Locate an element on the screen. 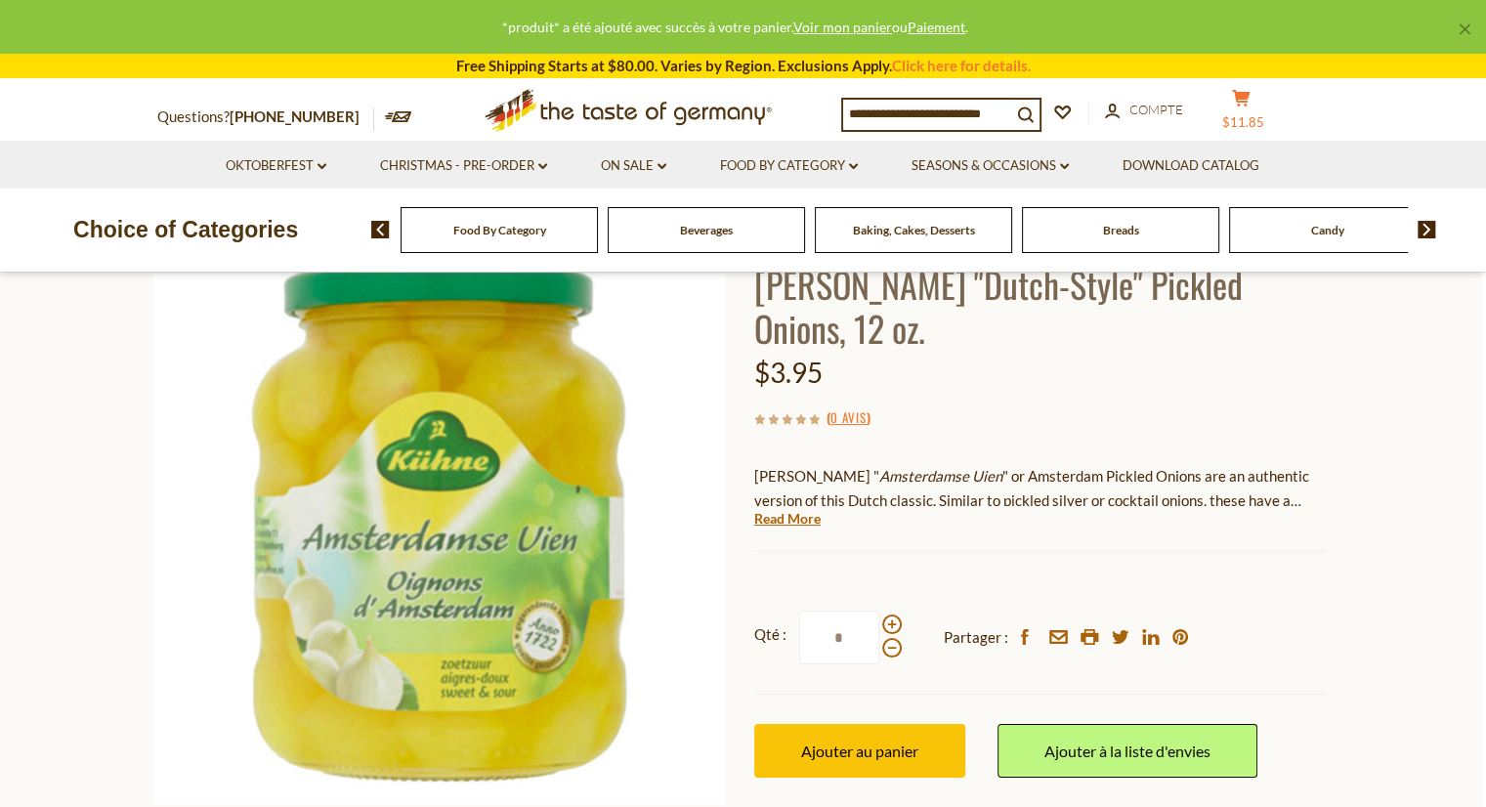 Image resolution: width=1486 pixels, height=807 pixels. span: Beverages is located at coordinates (706, 230).